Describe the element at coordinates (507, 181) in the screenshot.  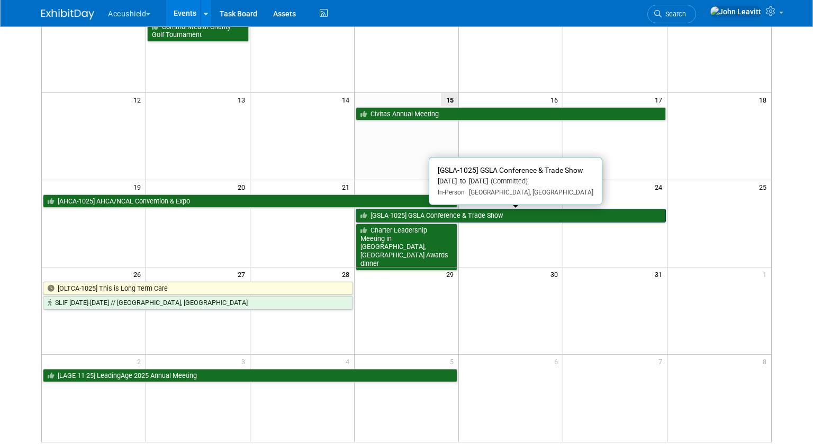
I see `span: (Committed)` at that location.